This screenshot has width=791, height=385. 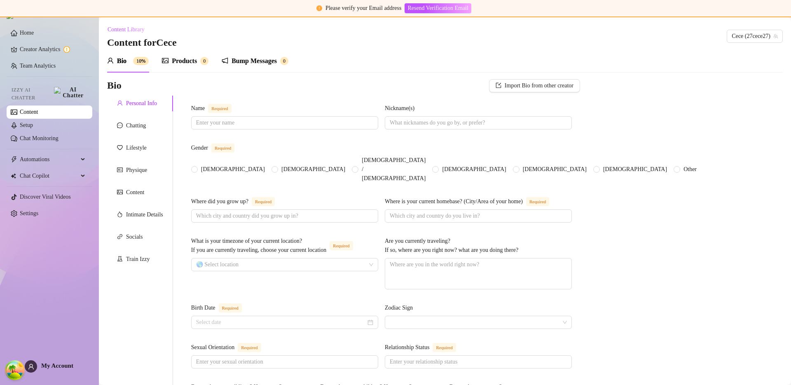 What do you see at coordinates (120, 125) in the screenshot?
I see `span: message` at bounding box center [120, 125].